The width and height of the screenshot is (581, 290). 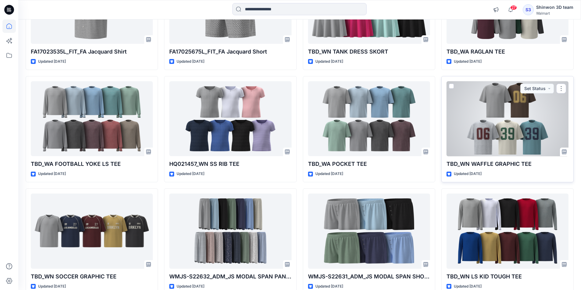 I want to click on a: TBD_WN LS KID TOUGH TEE, so click(x=507, y=231).